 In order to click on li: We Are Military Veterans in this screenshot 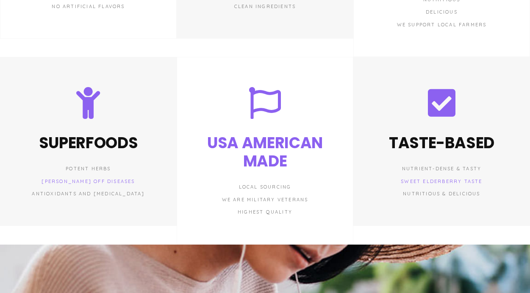, I will do `click(265, 199)`.